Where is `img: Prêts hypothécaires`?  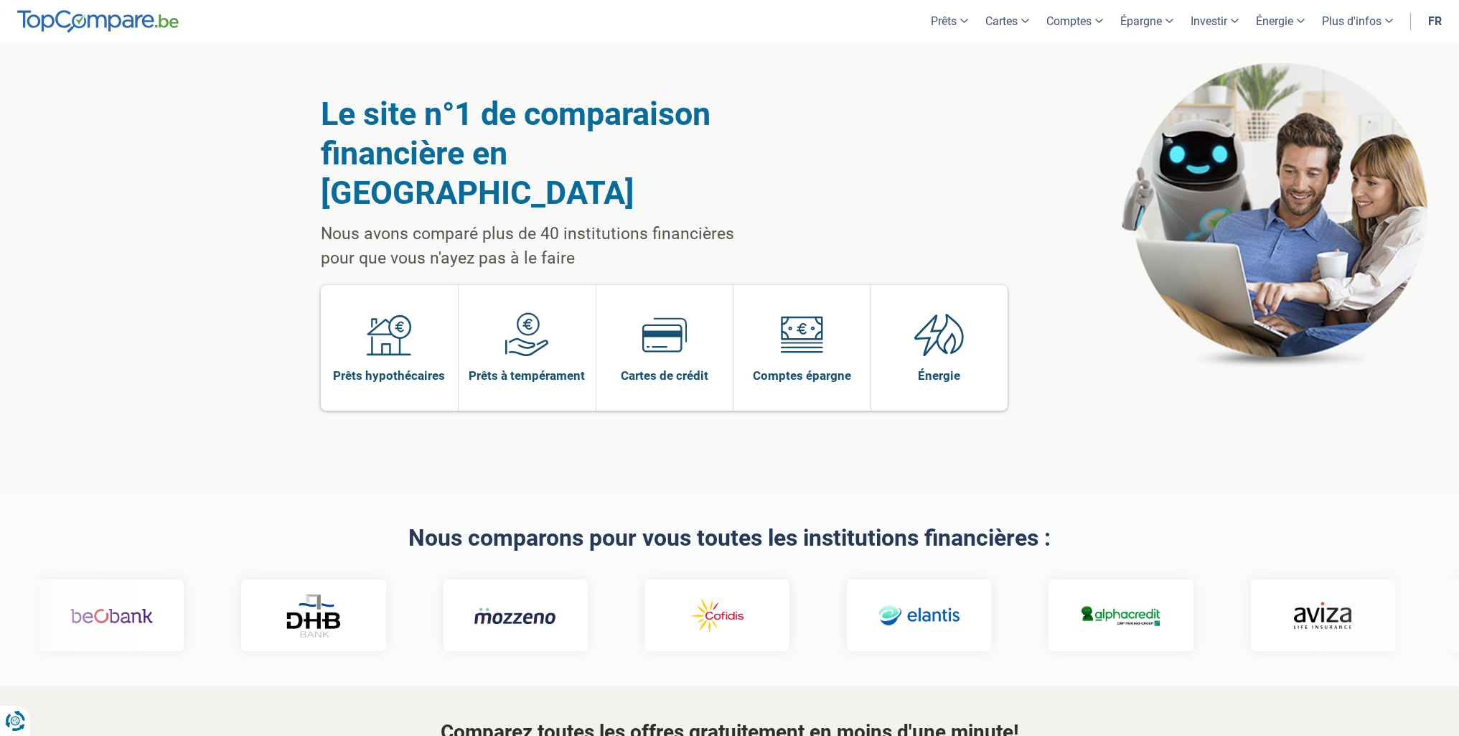
img: Prêts hypothécaires is located at coordinates (389, 334).